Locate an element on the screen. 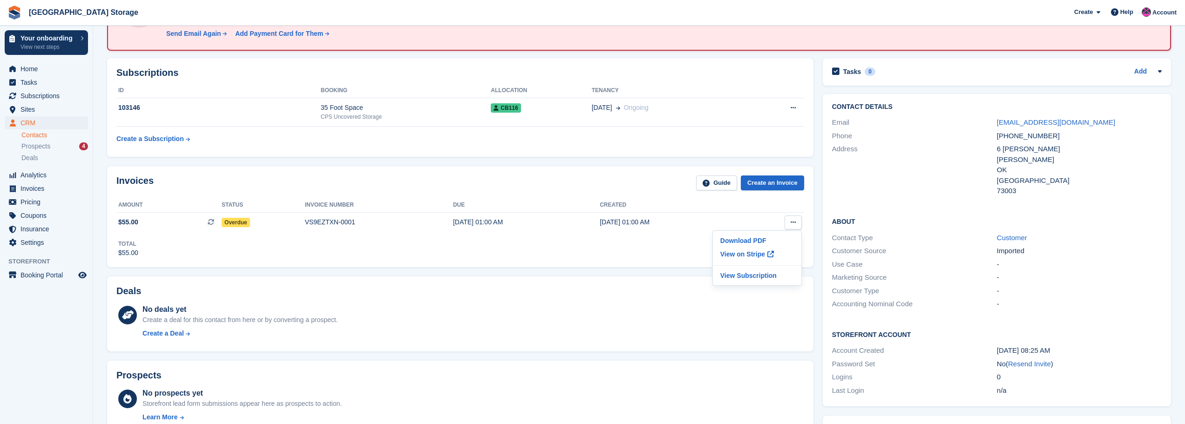 This screenshot has height=424, width=1185. th: Amount is located at coordinates (169, 205).